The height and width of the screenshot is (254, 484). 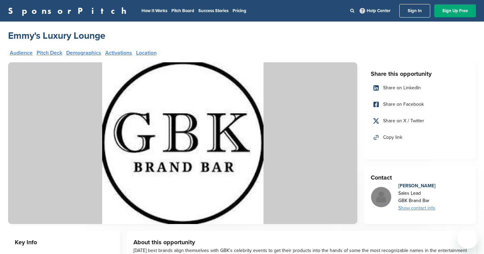 What do you see at coordinates (381, 197) in the screenshot?
I see `img: Missing` at bounding box center [381, 197].